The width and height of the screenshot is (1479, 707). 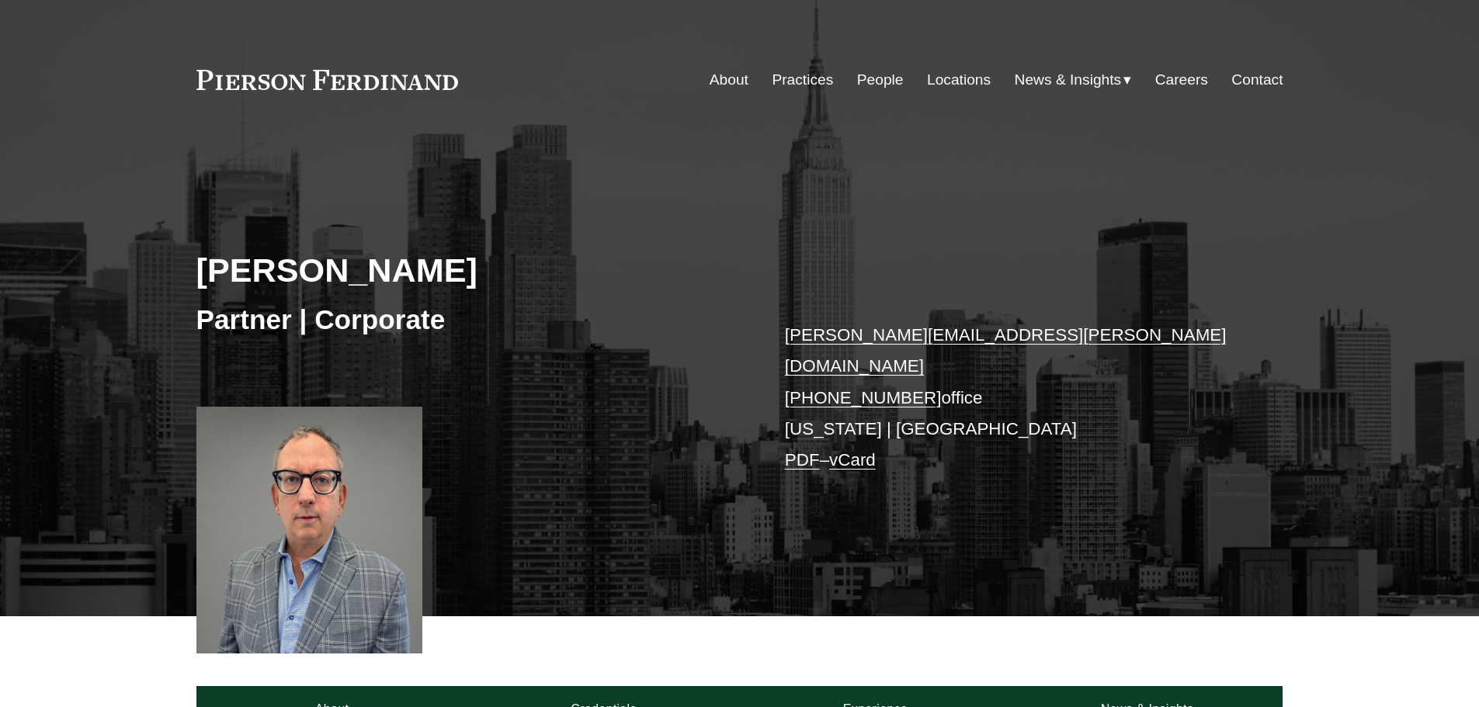 What do you see at coordinates (881, 80) in the screenshot?
I see `a: People` at bounding box center [881, 80].